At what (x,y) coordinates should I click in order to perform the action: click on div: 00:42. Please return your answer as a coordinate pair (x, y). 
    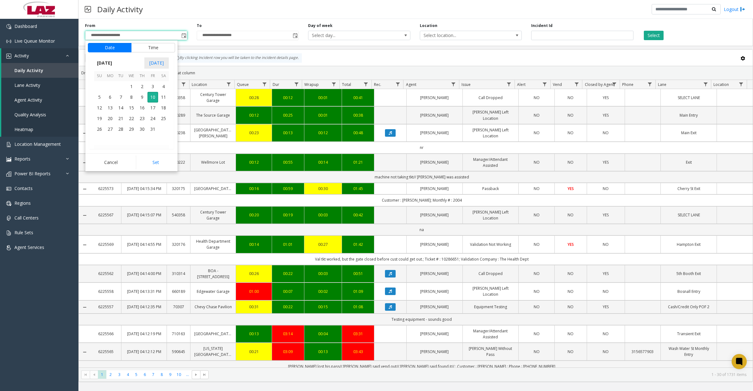
    Looking at the image, I should click on (358, 215).